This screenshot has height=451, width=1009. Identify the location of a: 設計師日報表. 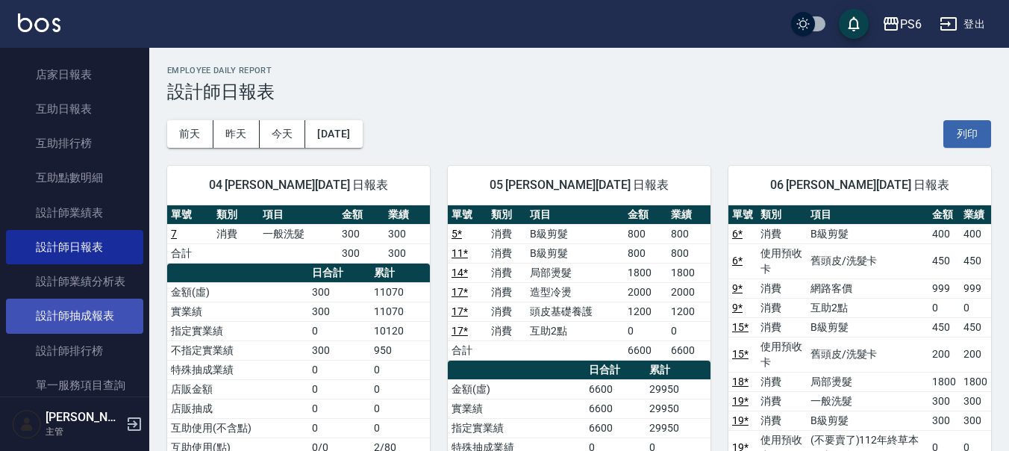
(75, 247).